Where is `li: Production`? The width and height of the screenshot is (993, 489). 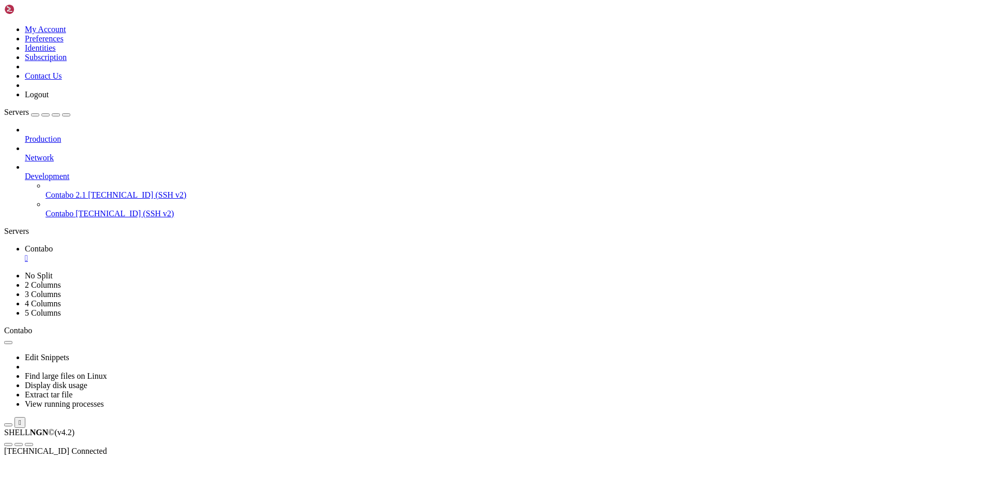 li: Production is located at coordinates (507, 134).